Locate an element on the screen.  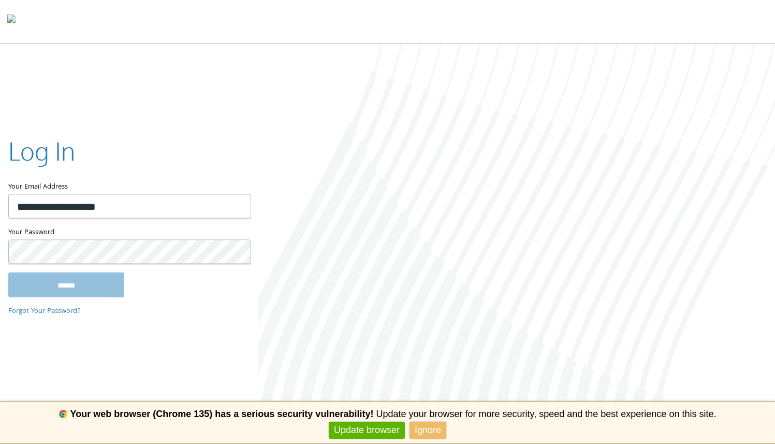
a: Forgot Your Password? is located at coordinates (45, 311).